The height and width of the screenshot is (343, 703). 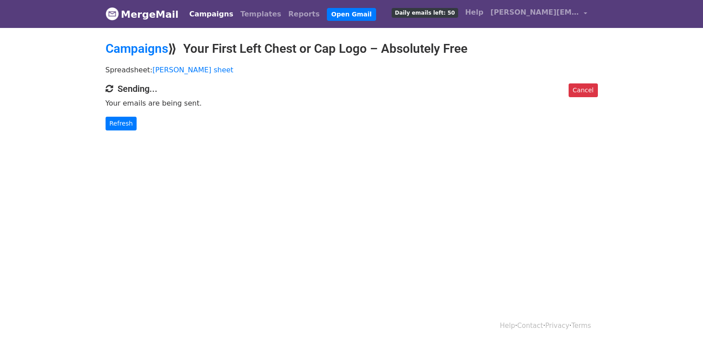 What do you see at coordinates (352, 89) in the screenshot?
I see `h4: Sending...` at bounding box center [352, 89].